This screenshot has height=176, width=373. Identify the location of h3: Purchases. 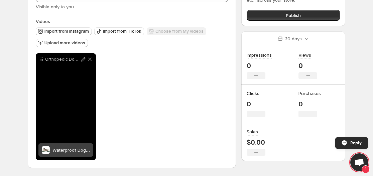
(309, 94).